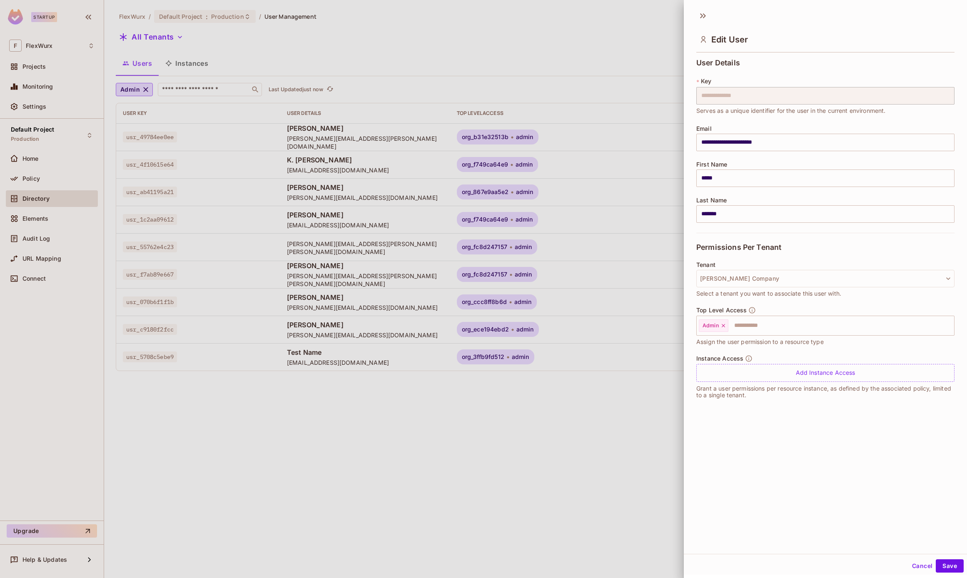 This screenshot has height=578, width=967. Describe the element at coordinates (739, 247) in the screenshot. I see `span: Permissions Per Tenant` at that location.